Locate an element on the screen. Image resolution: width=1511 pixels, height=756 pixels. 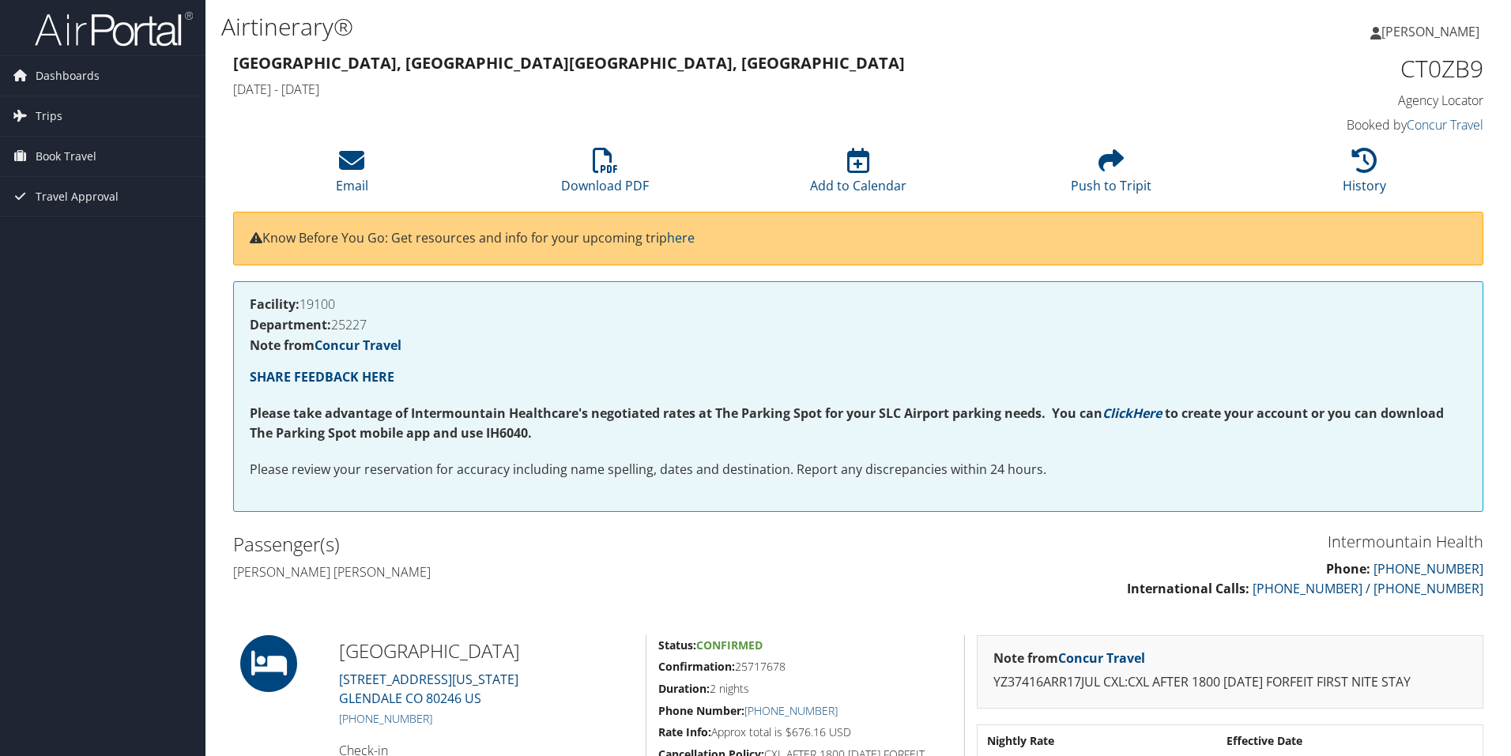
strong: Confirmation: is located at coordinates (696, 666).